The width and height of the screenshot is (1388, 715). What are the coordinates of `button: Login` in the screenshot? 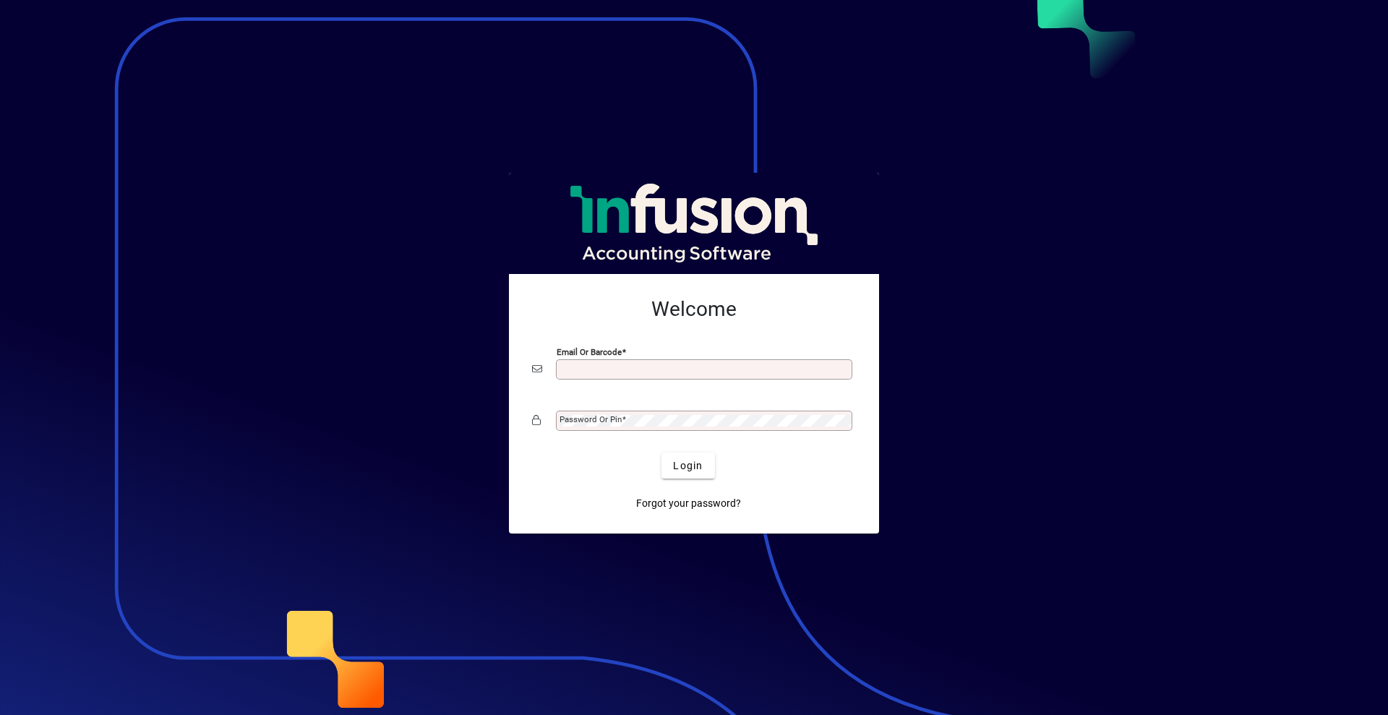 It's located at (687, 466).